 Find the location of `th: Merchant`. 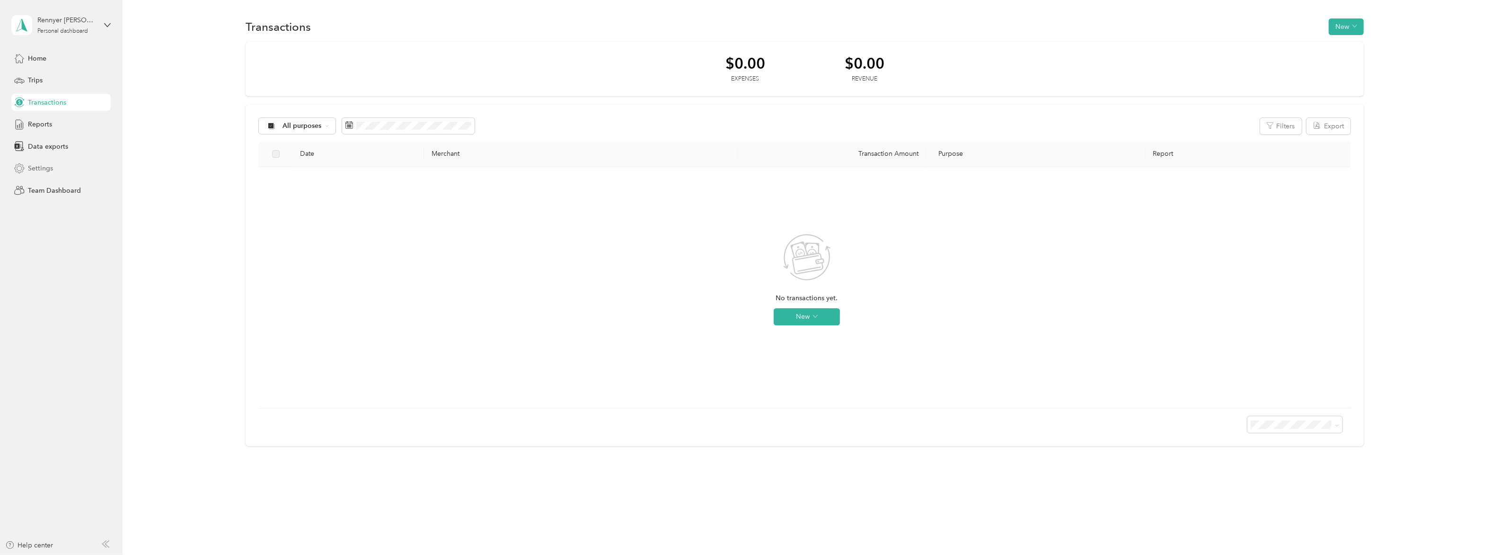

th: Merchant is located at coordinates (581, 154).